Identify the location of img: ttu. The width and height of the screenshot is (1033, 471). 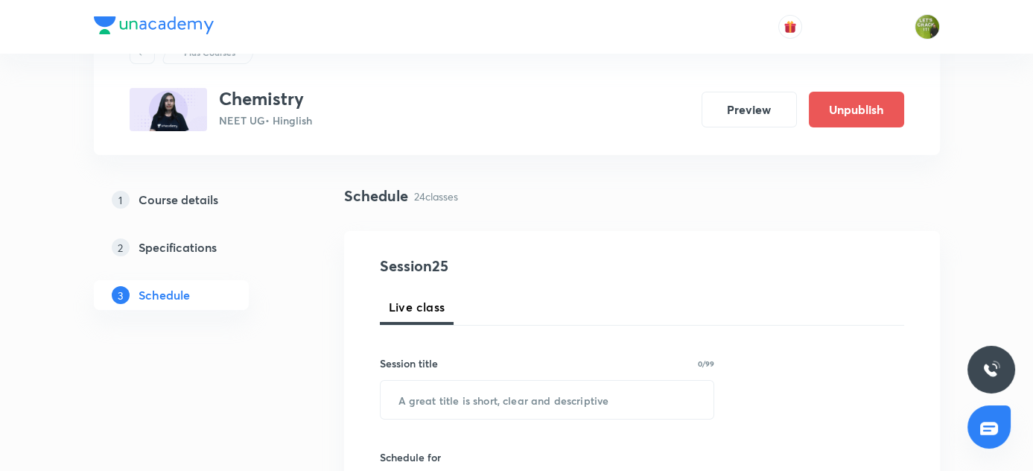
(992, 370).